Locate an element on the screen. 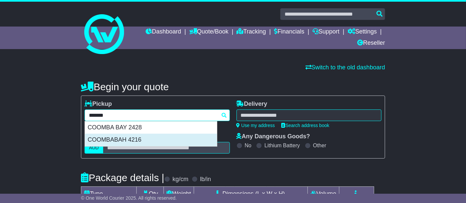  h4: Begin your quote is located at coordinates (233, 87).